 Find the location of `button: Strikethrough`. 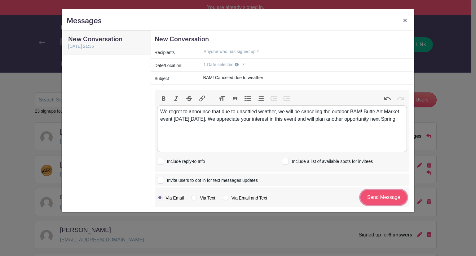

button: Strikethrough is located at coordinates (189, 99).